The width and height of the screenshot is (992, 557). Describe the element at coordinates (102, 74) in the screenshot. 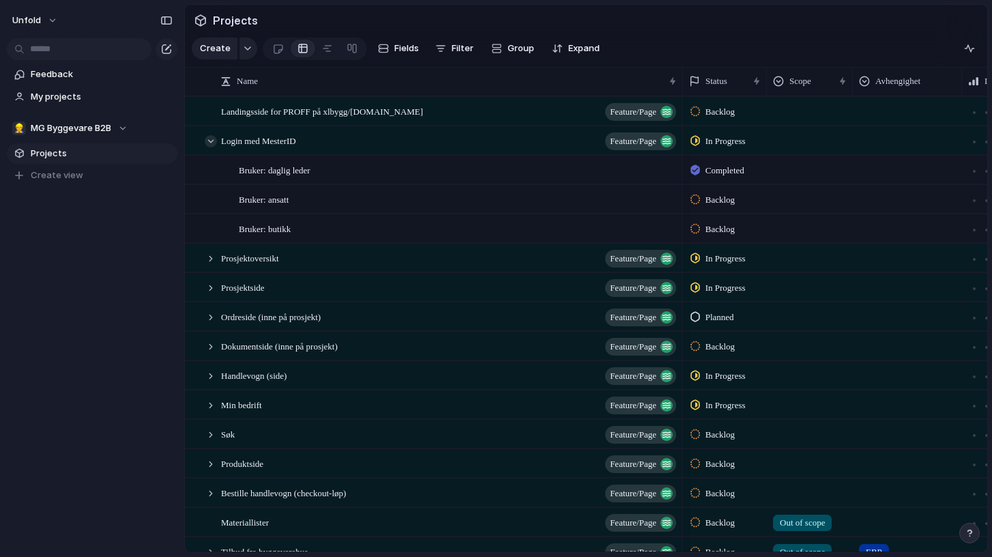

I see `span: Feedback` at that location.